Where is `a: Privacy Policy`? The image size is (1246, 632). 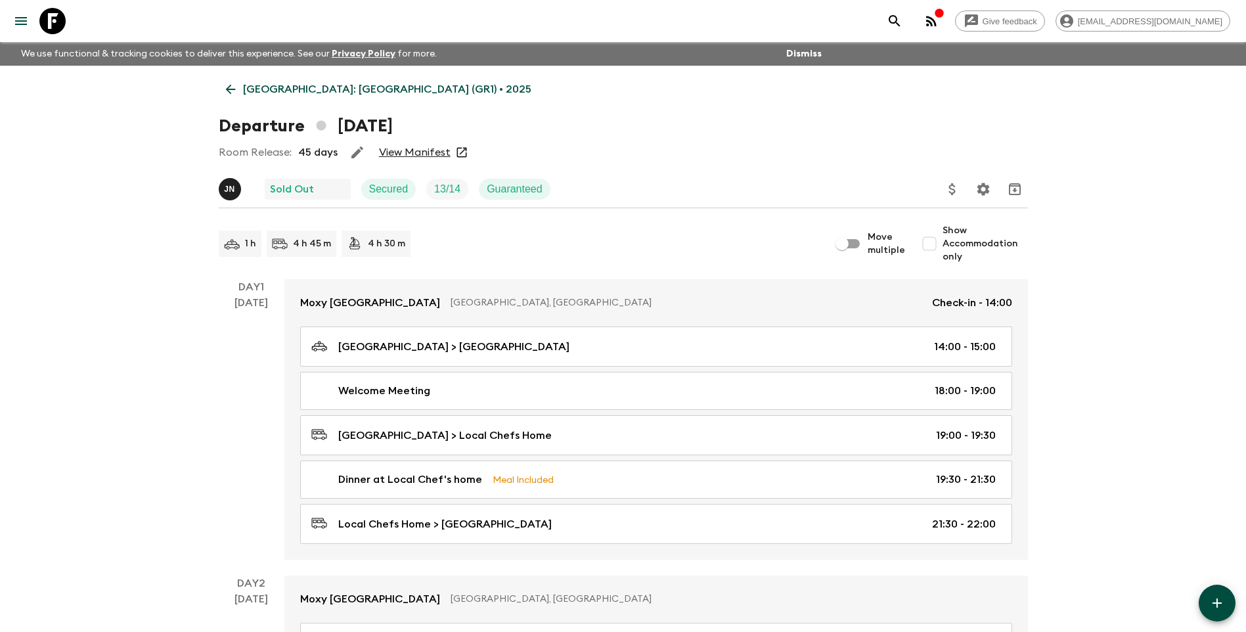 a: Privacy Policy is located at coordinates (363, 54).